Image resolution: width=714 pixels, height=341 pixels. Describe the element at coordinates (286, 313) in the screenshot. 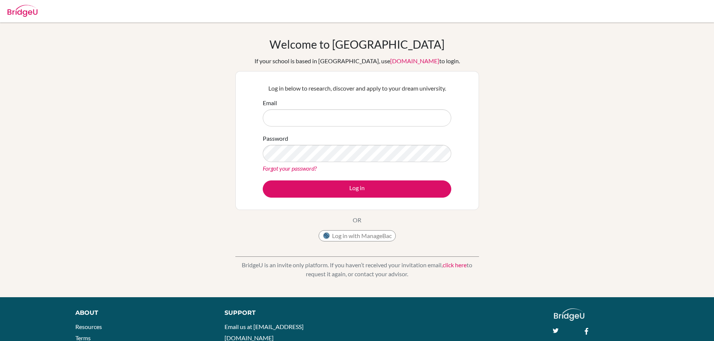

I see `div: Support` at that location.